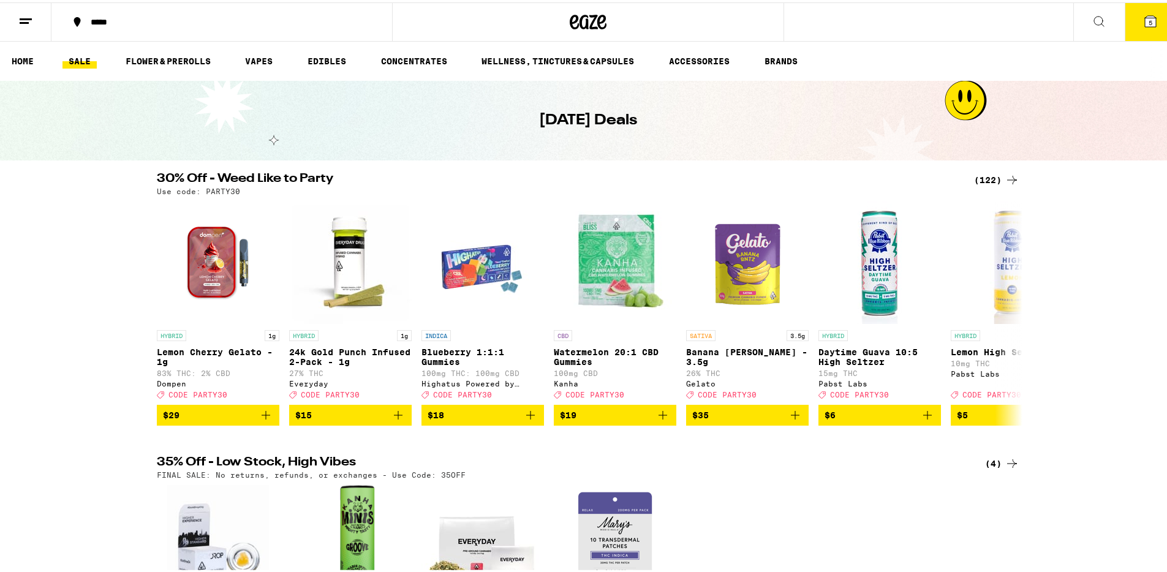 This screenshot has height=572, width=1167. What do you see at coordinates (327, 59) in the screenshot?
I see `a: EDIBLES` at bounding box center [327, 59].